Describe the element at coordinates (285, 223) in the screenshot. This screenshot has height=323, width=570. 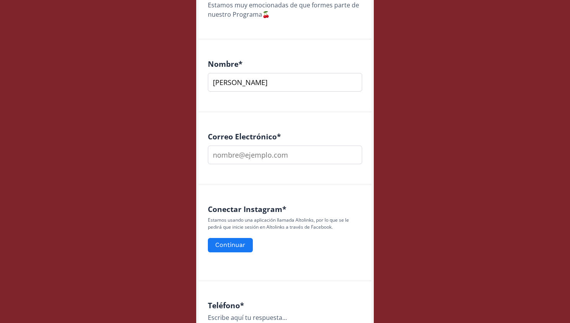
I see `p: Estamos usando una aplicación llamada Altolinks, por lo que se le pedirá que inicie sesión en Alt...` at that location.